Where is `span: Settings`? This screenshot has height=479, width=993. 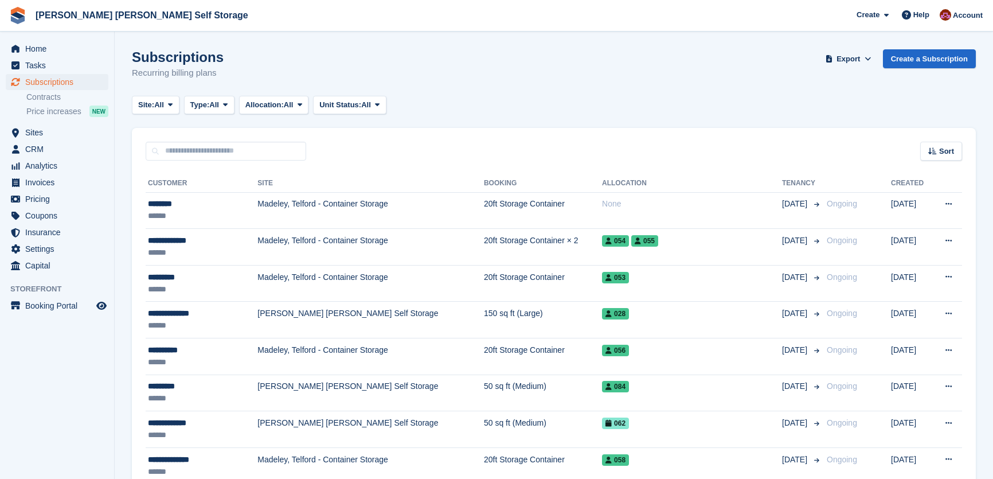 span: Settings is located at coordinates (60, 249).